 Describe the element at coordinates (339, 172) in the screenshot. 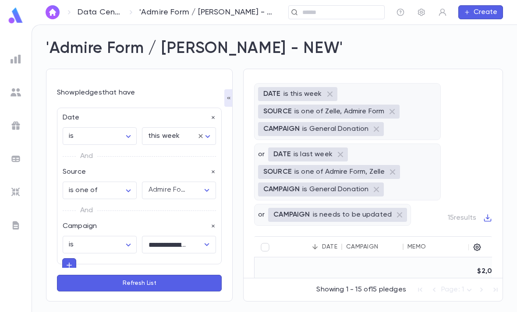

I see `p: is one of Admire Form, Zelle` at that location.